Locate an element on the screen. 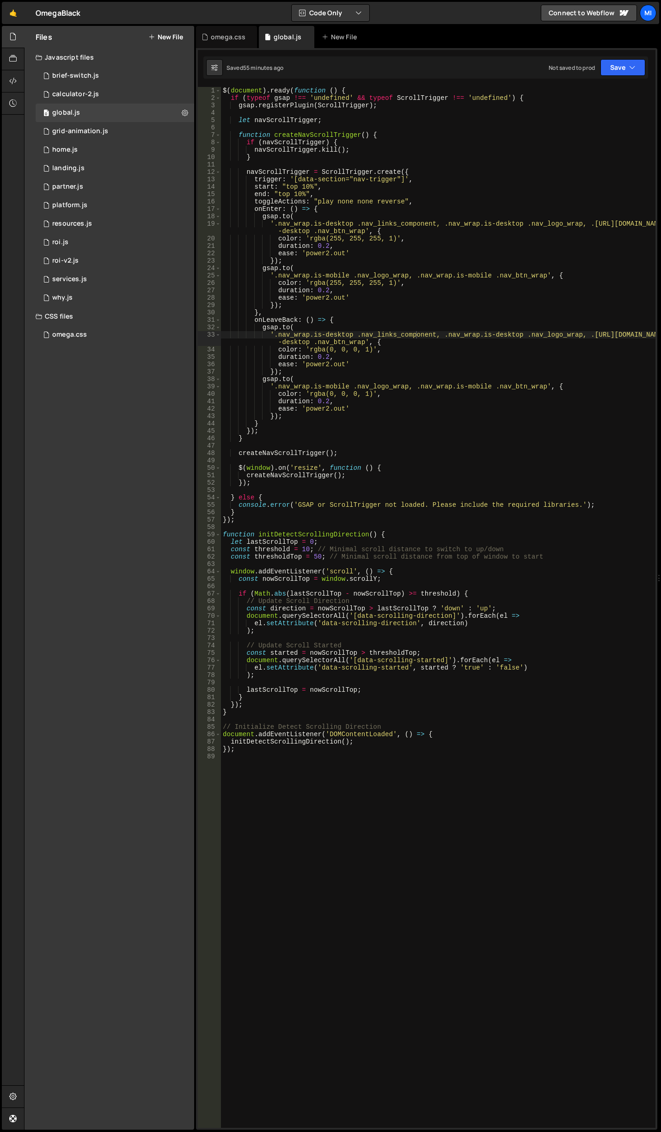 The height and width of the screenshot is (1132, 661). div: 48 is located at coordinates (210, 453).